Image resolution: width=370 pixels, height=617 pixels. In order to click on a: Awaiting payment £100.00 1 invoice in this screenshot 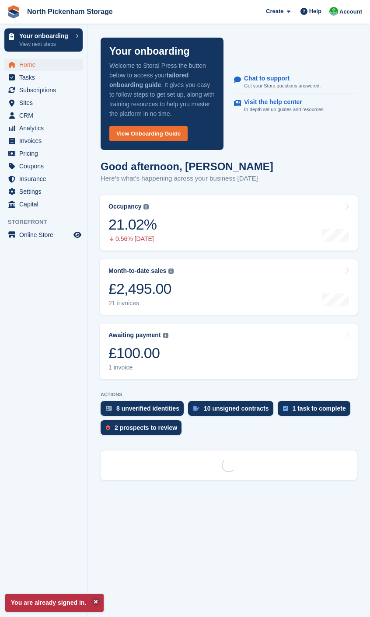, I will do `click(229, 351)`.